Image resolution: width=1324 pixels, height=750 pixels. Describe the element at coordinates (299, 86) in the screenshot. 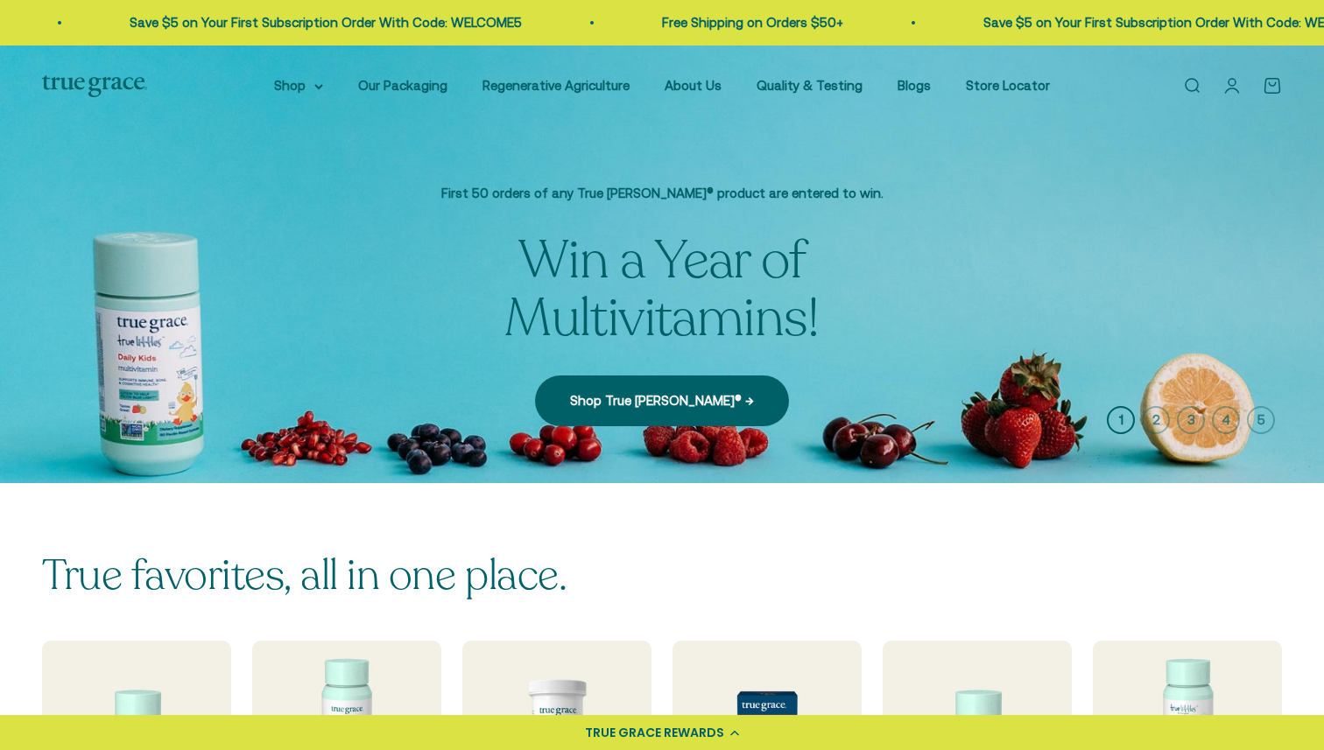

I see `summary: Shop` at that location.